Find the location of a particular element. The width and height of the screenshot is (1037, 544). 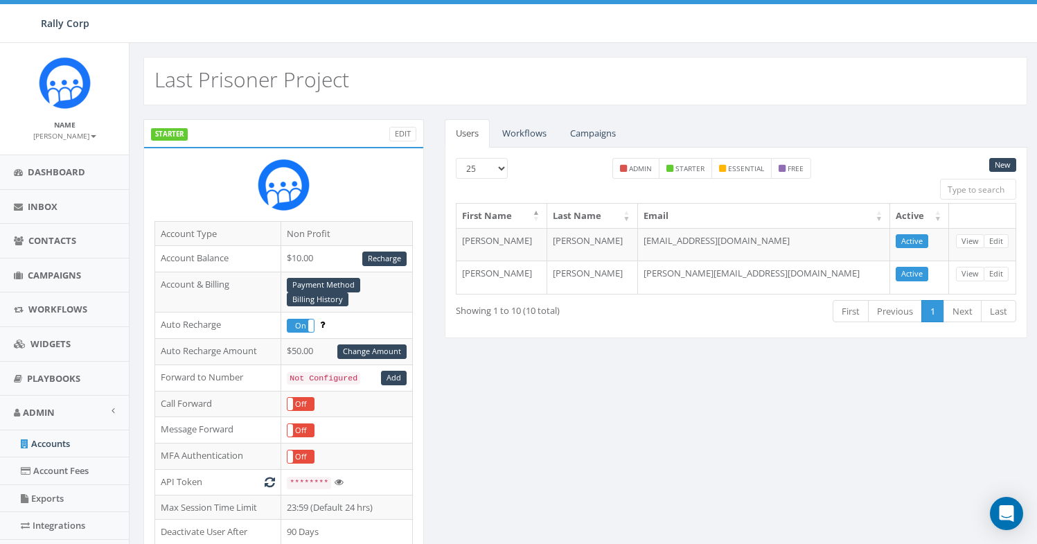

a: Billing History is located at coordinates (317, 299).